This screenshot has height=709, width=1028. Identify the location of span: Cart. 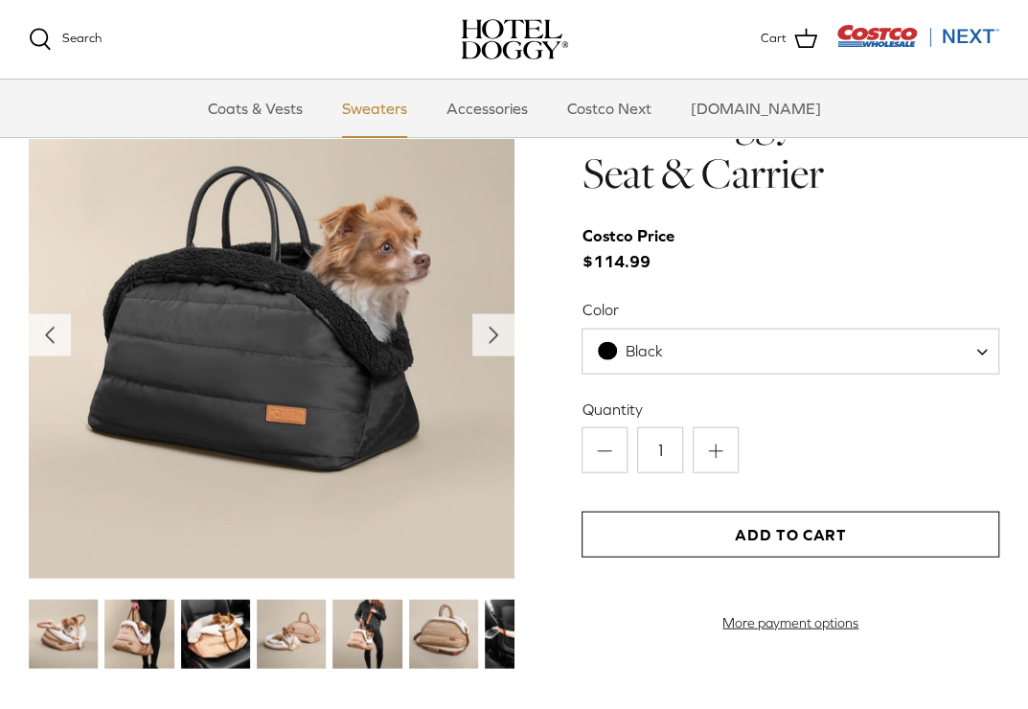
(773, 38).